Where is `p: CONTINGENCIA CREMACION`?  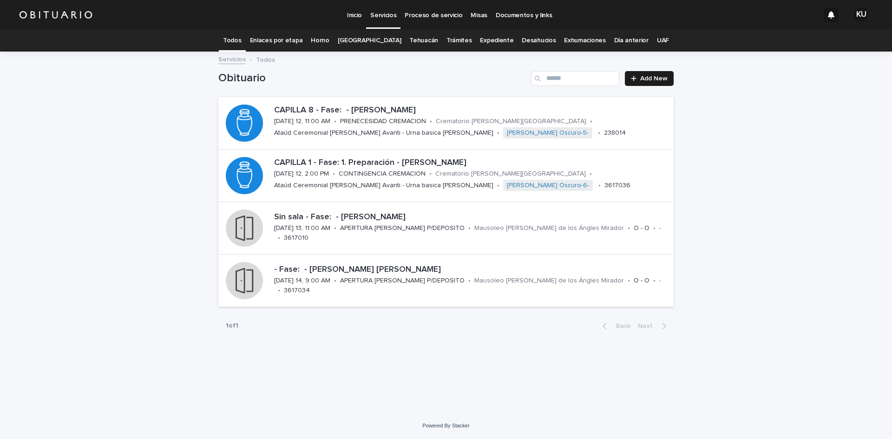
p: CONTINGENCIA CREMACION is located at coordinates (382, 174).